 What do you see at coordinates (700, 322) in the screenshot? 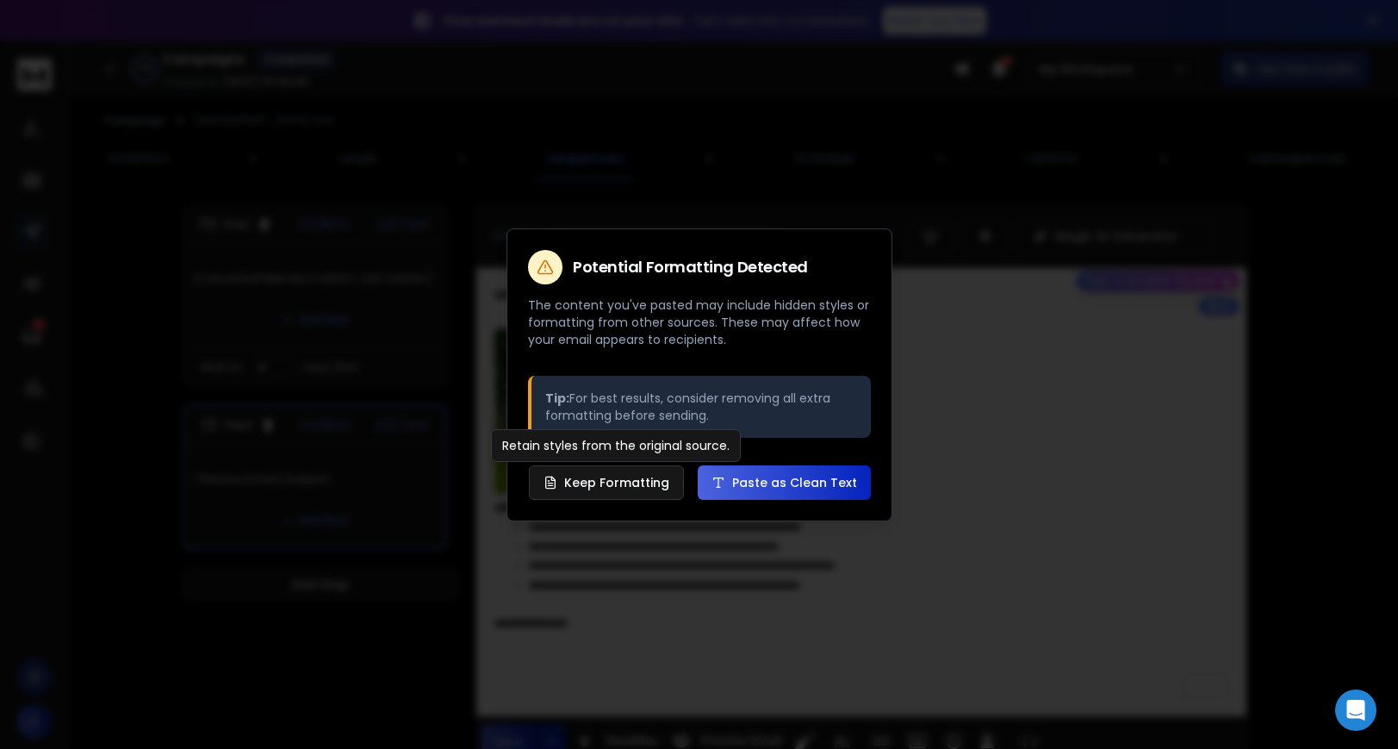
I see `p: The content you've pasted may include hidden styles or formatting from other sources. These may a...` at bounding box center [700, 322].